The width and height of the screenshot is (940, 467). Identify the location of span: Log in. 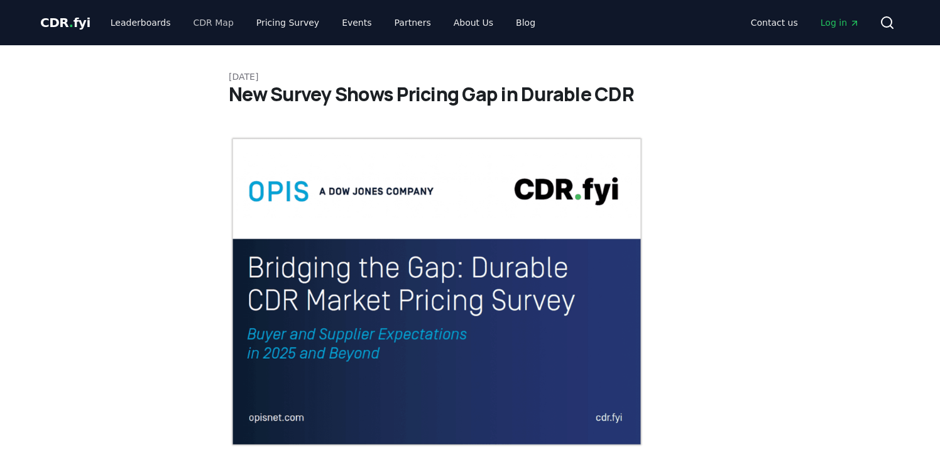
(840, 23).